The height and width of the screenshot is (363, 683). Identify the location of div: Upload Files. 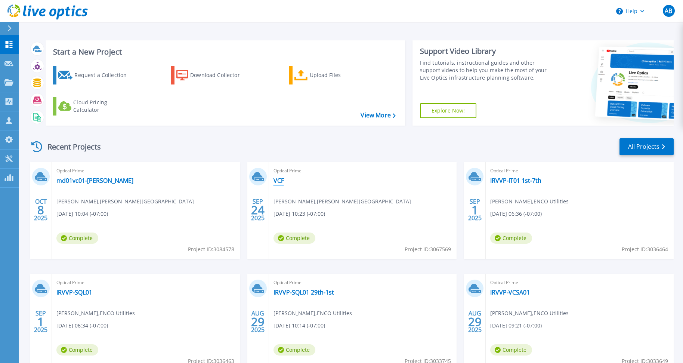
(340, 75).